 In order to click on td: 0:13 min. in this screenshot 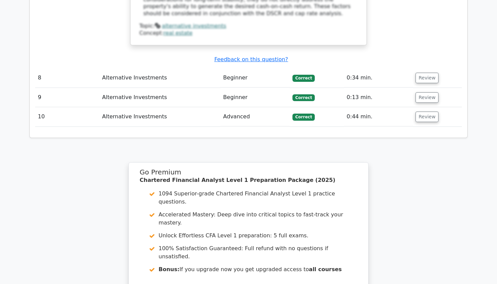, I will do `click(378, 97)`.